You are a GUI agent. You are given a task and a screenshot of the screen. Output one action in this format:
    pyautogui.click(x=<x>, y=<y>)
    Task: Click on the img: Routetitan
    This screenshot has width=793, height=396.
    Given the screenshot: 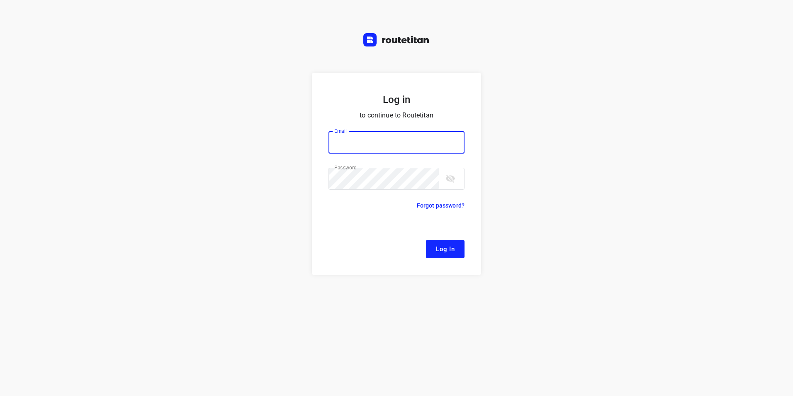 What is the action you would take?
    pyautogui.click(x=397, y=40)
    